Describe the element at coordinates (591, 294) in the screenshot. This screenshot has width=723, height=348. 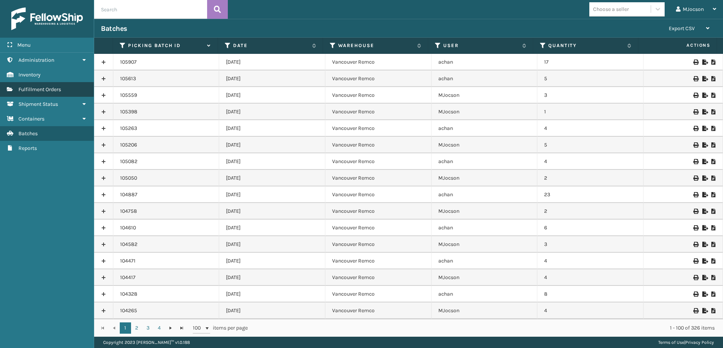
I see `td: 8` at that location.